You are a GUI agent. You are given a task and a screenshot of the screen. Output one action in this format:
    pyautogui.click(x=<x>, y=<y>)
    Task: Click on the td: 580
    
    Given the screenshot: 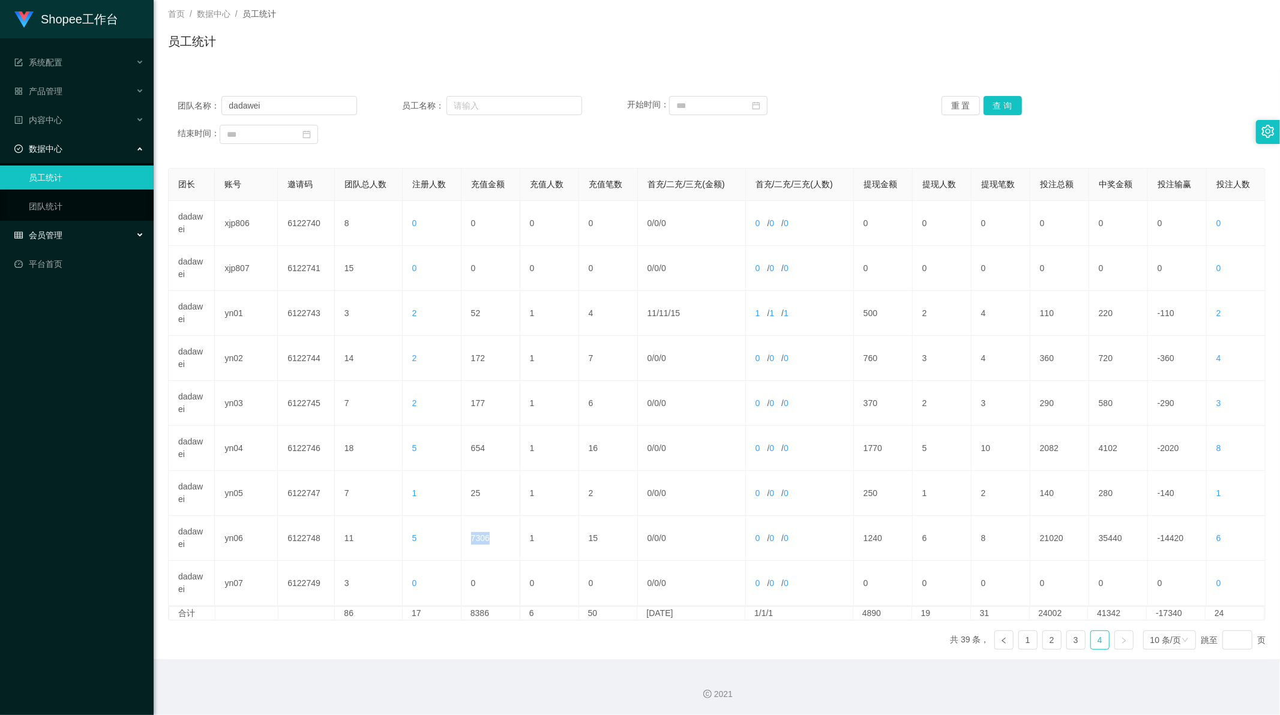 What is the action you would take?
    pyautogui.click(x=1119, y=403)
    